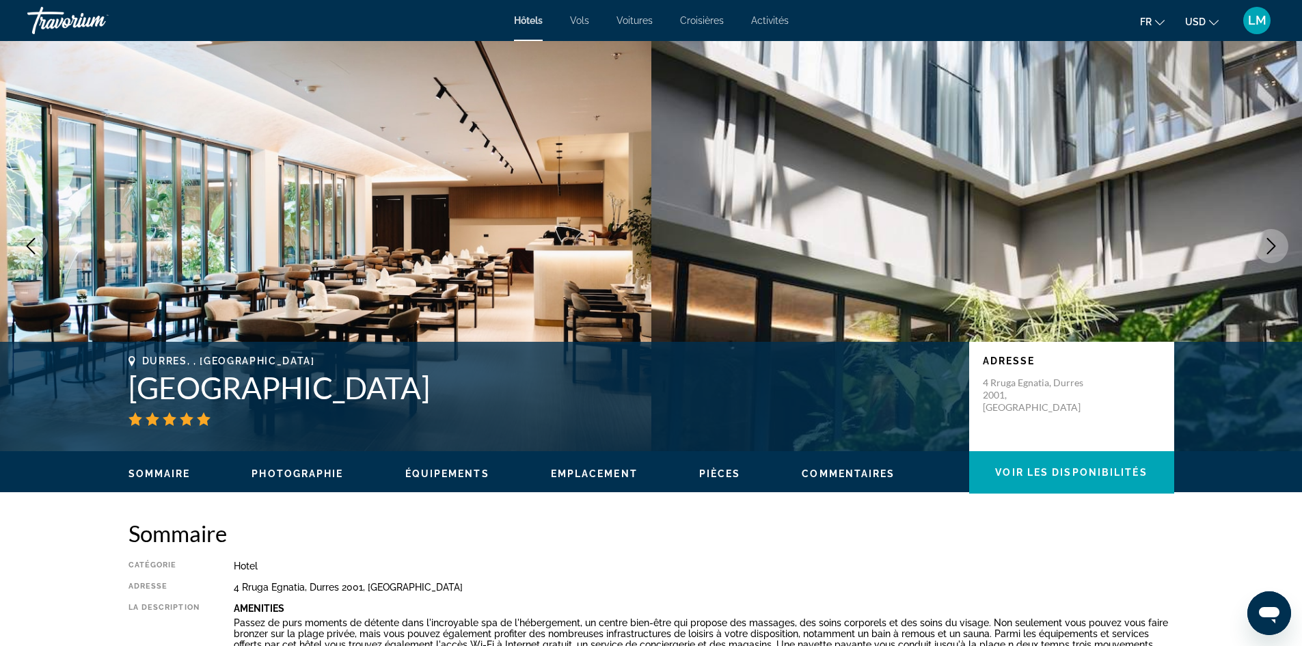 This screenshot has height=646, width=1302. Describe the element at coordinates (1152, 21) in the screenshot. I see `button: Change language` at that location.